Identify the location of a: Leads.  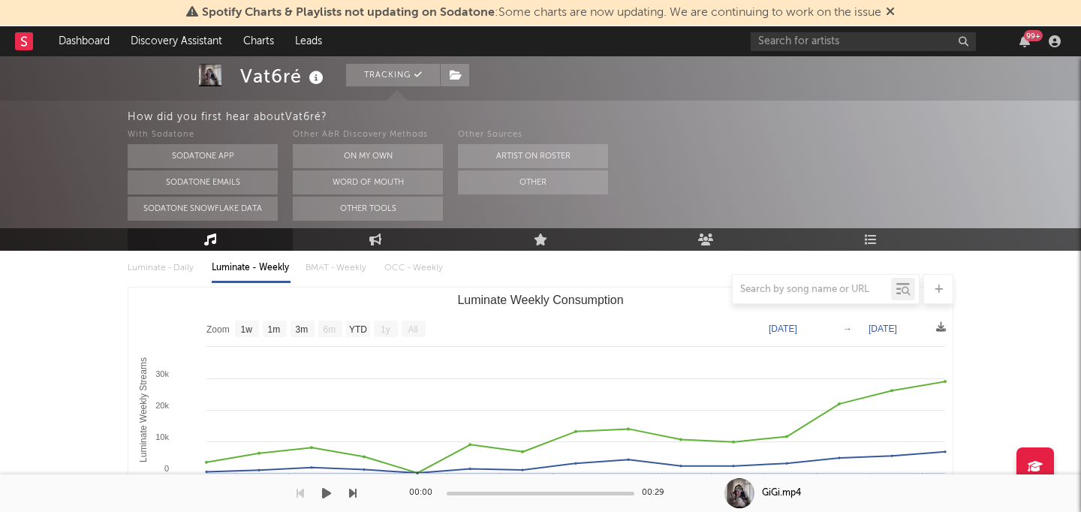
(308, 41).